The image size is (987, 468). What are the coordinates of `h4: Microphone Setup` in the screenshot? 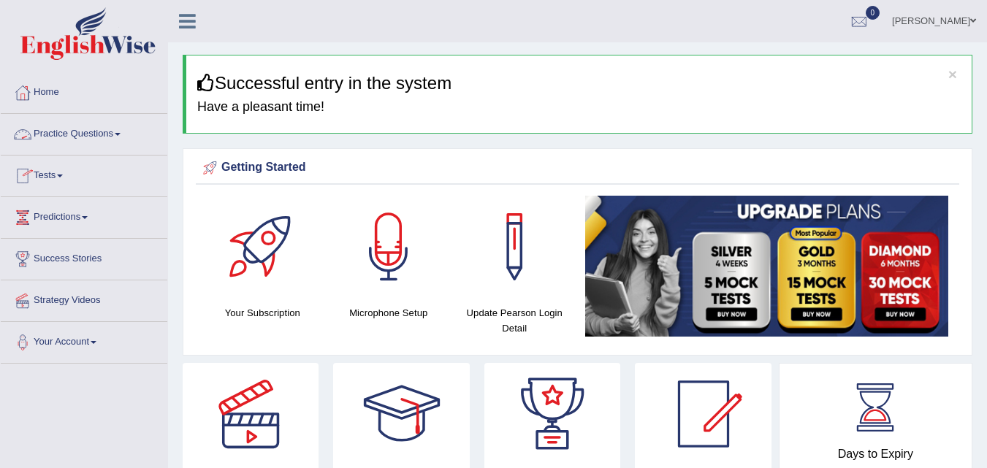 It's located at (389, 313).